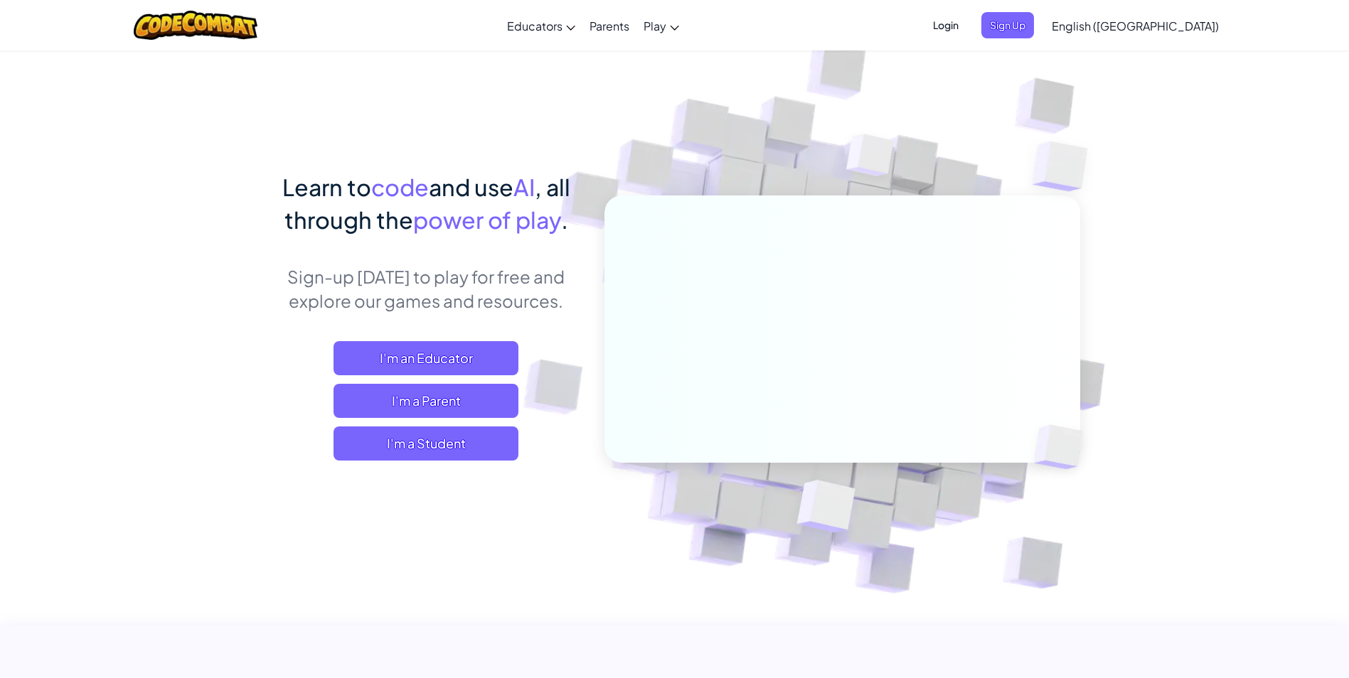 This screenshot has width=1349, height=678. What do you see at coordinates (196, 25) in the screenshot?
I see `img: CodeCombat logo` at bounding box center [196, 25].